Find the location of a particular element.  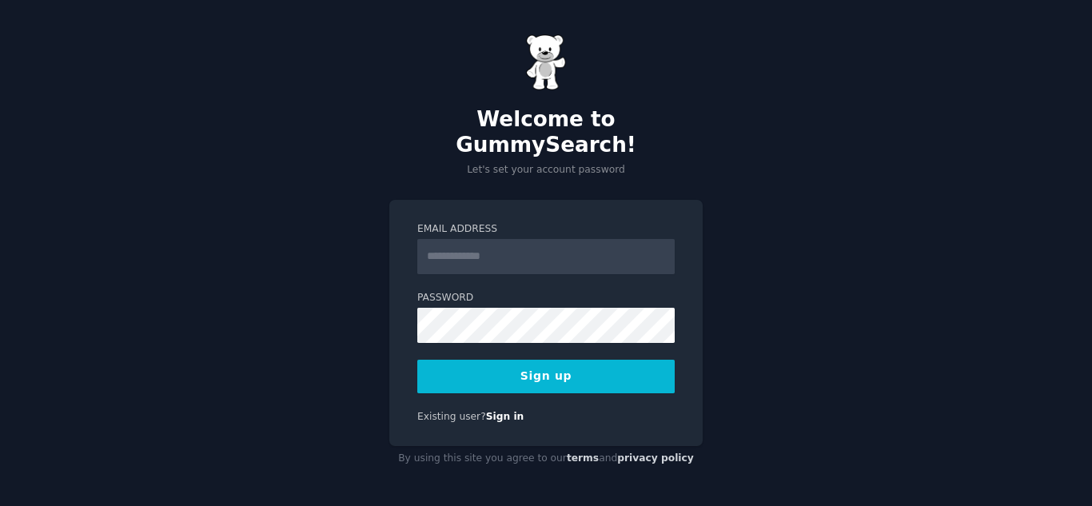

a: privacy policy is located at coordinates (656, 458).